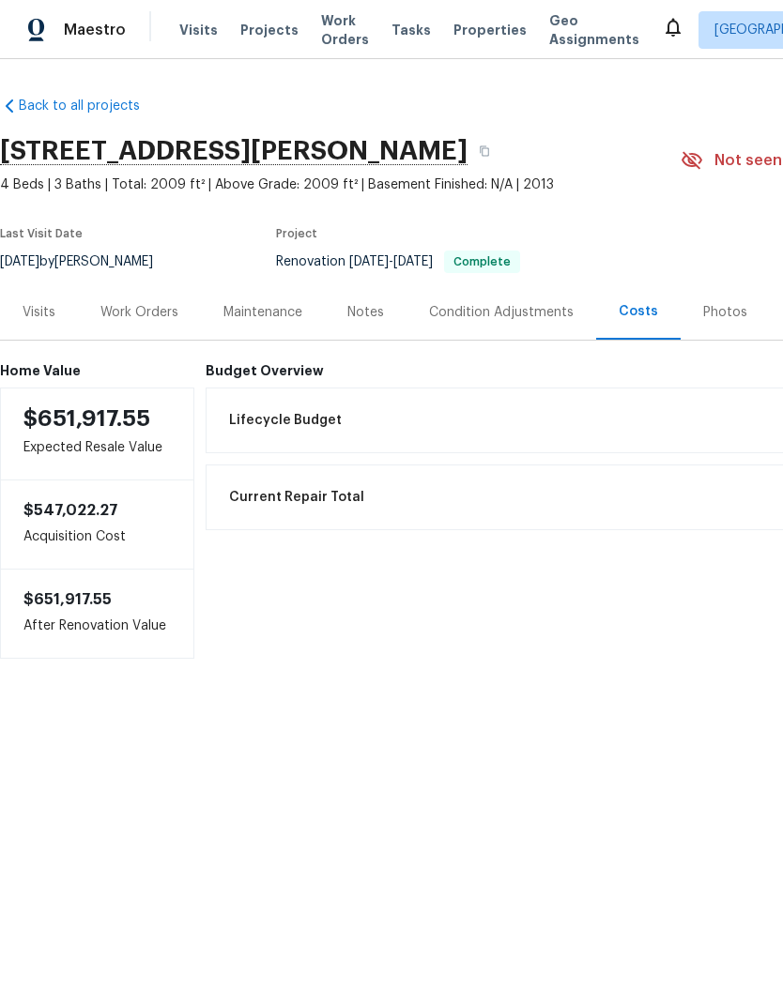  Describe the element at coordinates (398, 262) in the screenshot. I see `span: Renovation` at that location.